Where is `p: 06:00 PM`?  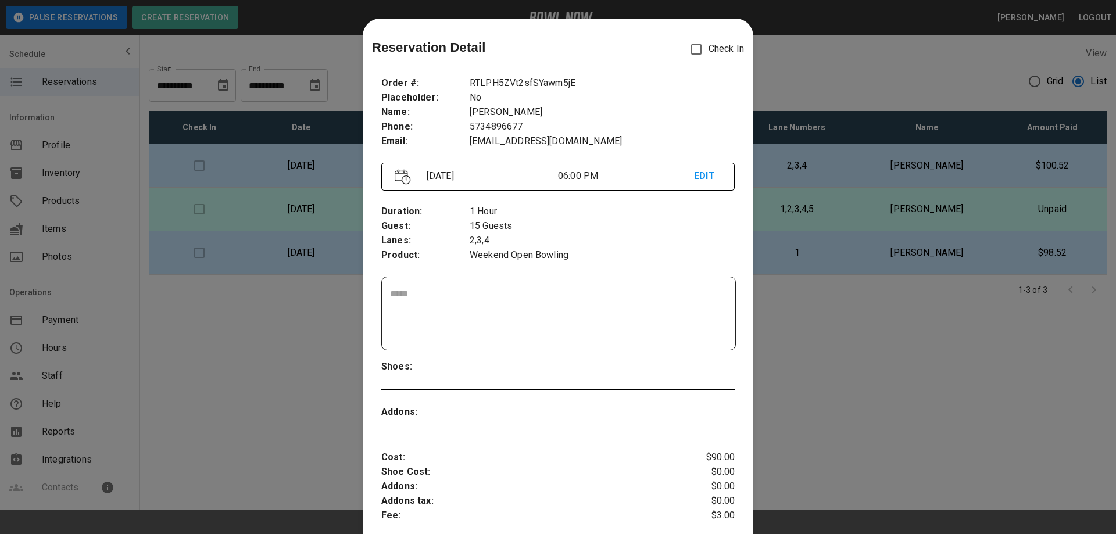 p: 06:00 PM is located at coordinates (626, 176).